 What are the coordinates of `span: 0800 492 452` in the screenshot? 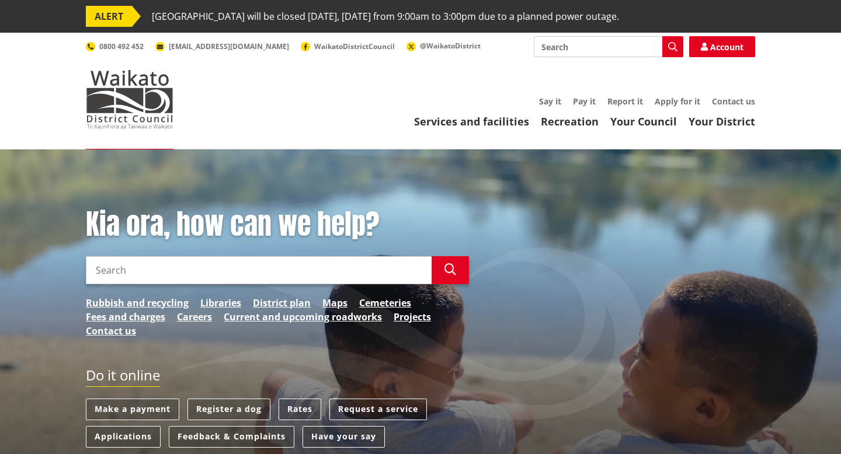 It's located at (121, 46).